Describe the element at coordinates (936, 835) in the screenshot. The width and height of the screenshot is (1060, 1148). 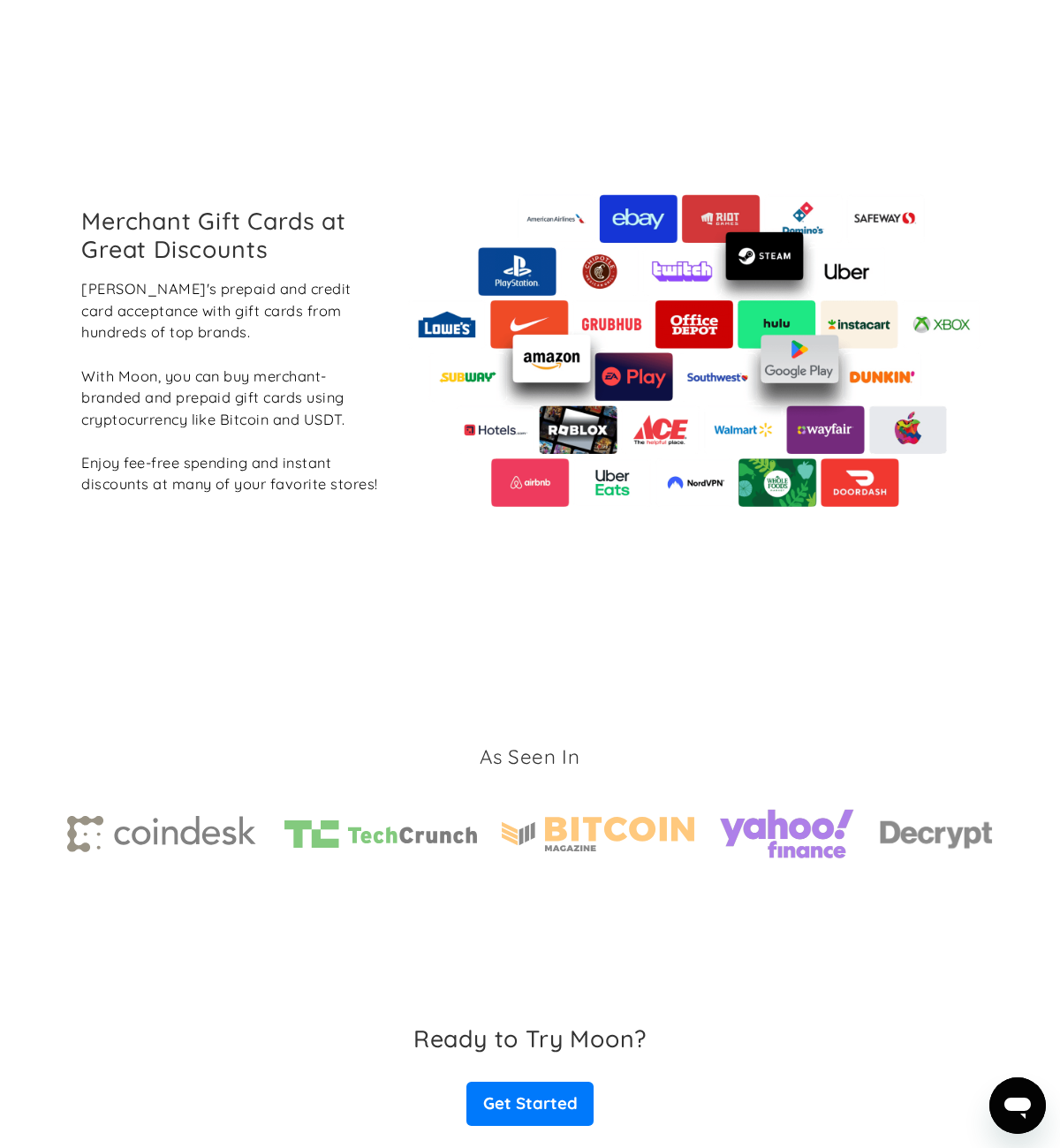
I see `img: decrypt` at that location.